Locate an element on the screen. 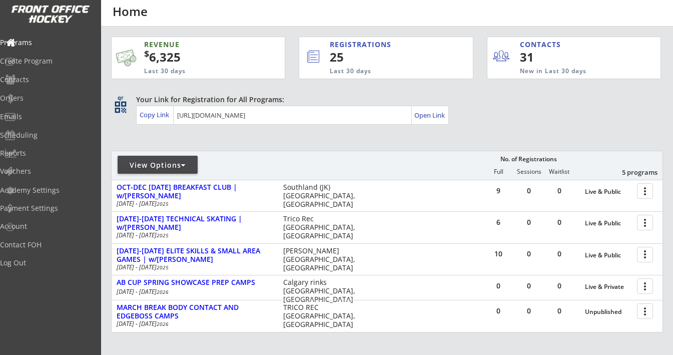  div: AB CUP SPRING SHOWCASE PREP CAMPS is located at coordinates (195, 282).